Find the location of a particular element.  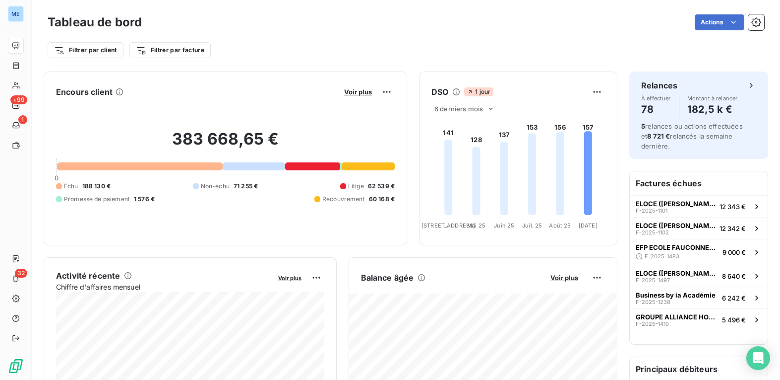

h4: 78 is located at coordinates (656, 109).